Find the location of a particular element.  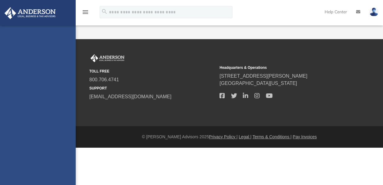

i: menu is located at coordinates (85, 12).